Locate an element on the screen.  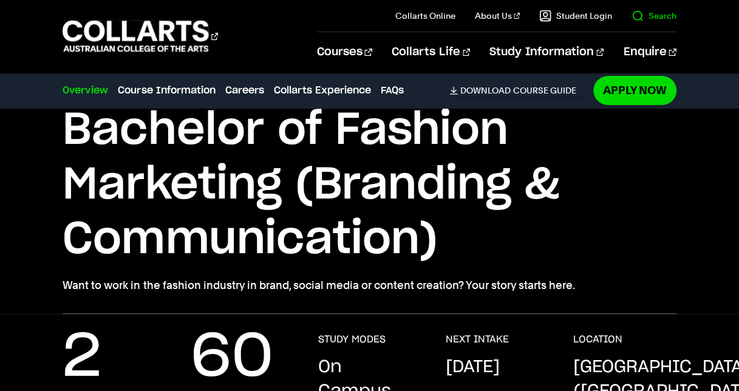
a: Course Information is located at coordinates (166, 90).